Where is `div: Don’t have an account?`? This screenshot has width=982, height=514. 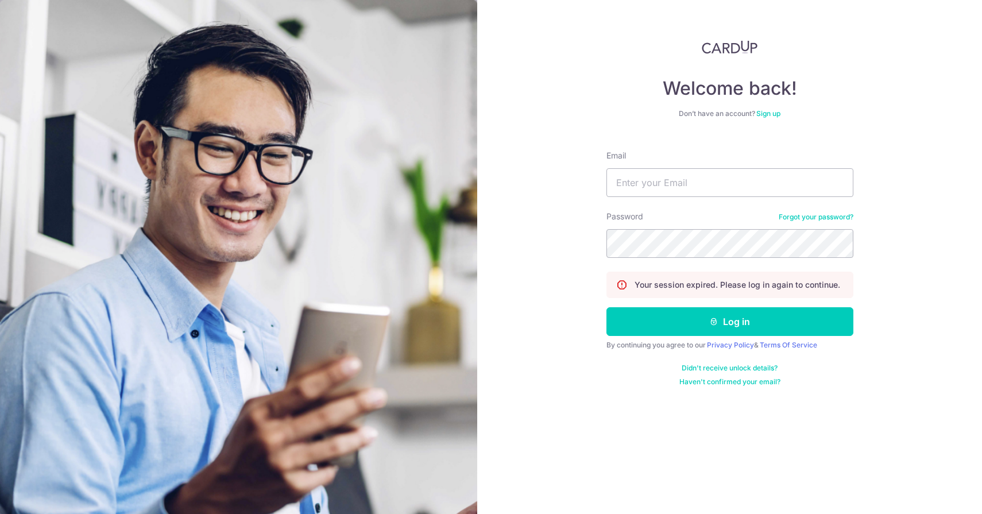
div: Don’t have an account? is located at coordinates (730, 114).